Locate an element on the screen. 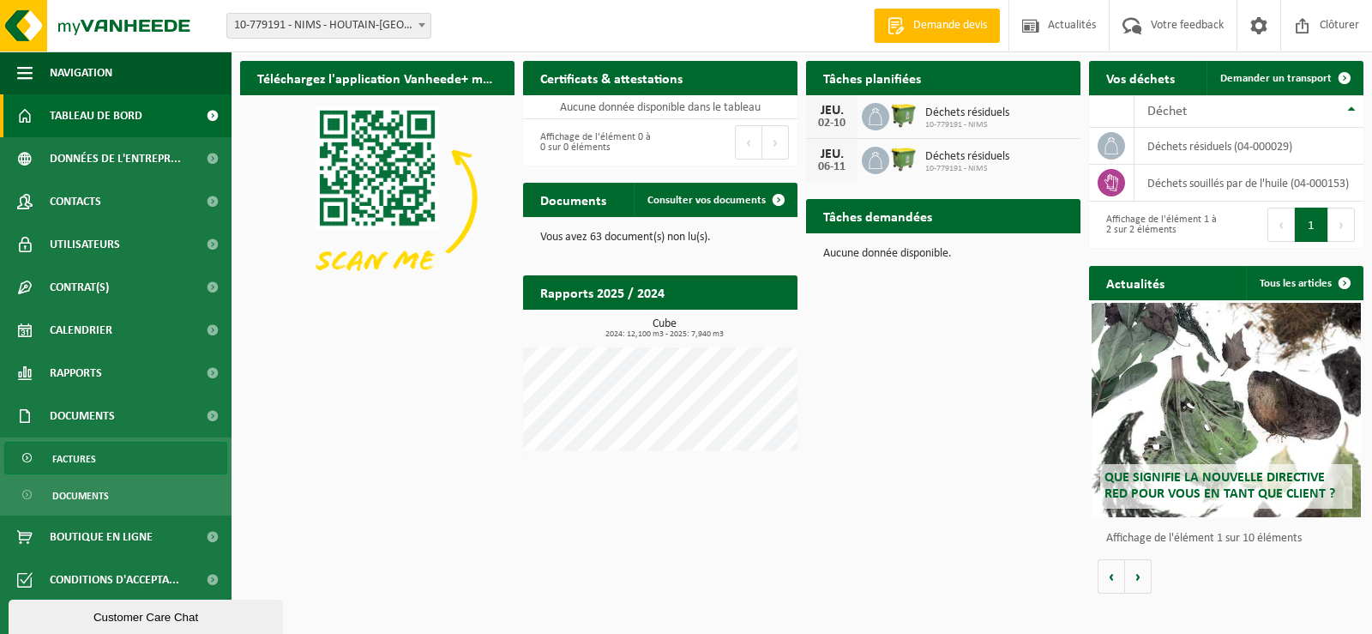 The width and height of the screenshot is (1372, 634). h2: Actualités is located at coordinates (1135, 282).